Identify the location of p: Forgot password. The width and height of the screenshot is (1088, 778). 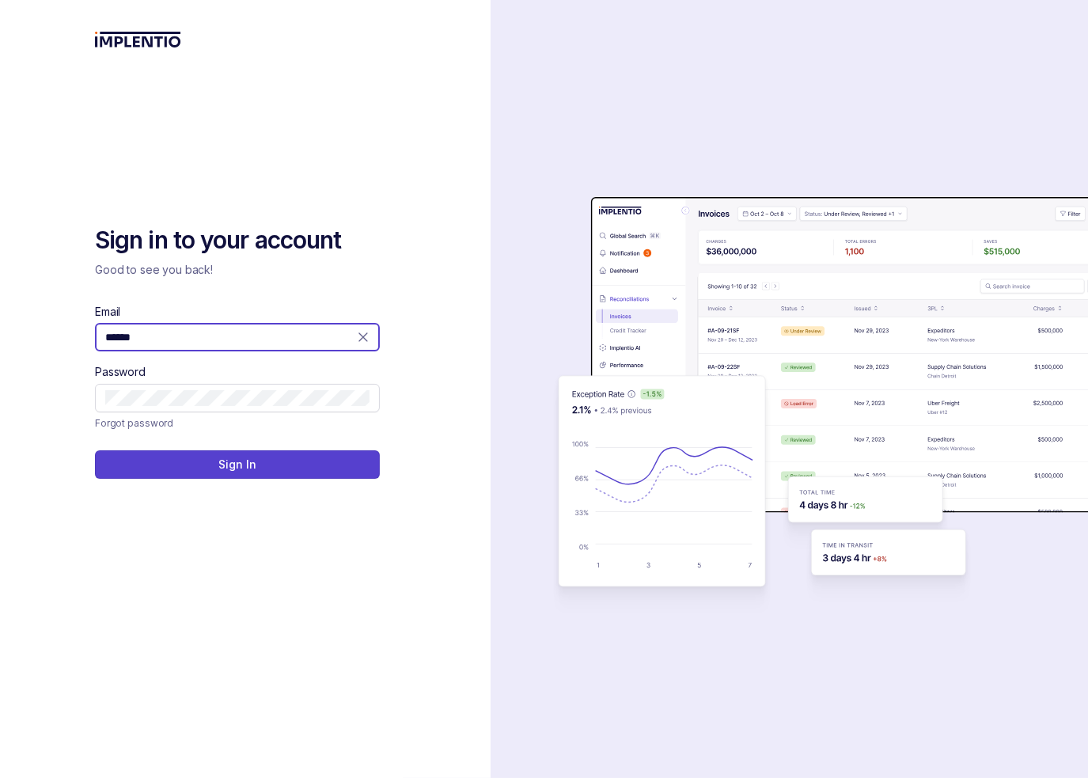
(134, 423).